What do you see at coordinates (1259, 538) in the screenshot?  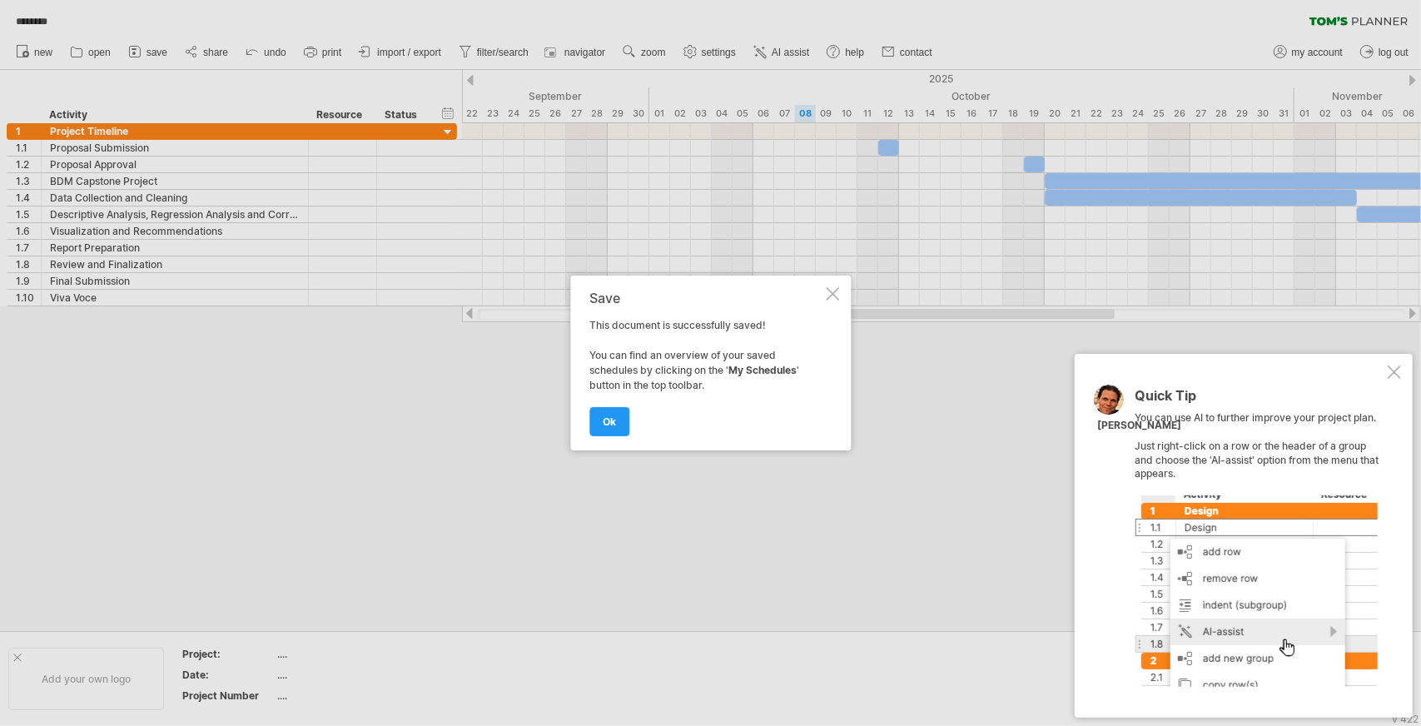 I see `div: You can use AI to further improve your project plan. Just right-click on a row or the header of a...` at bounding box center [1259, 538].